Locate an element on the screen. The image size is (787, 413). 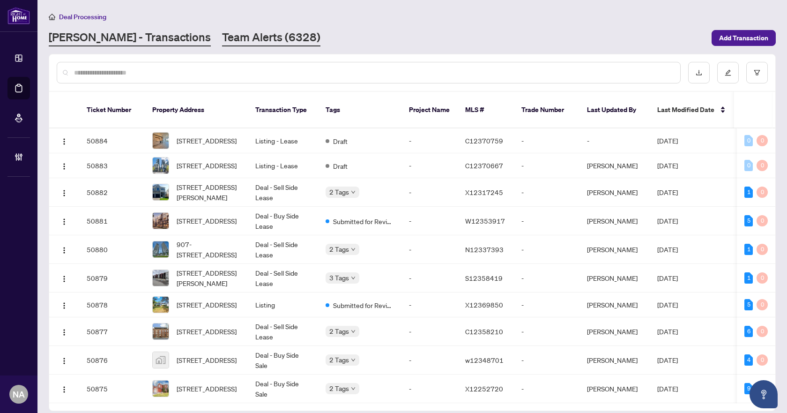
span: Draft is located at coordinates (340, 141).